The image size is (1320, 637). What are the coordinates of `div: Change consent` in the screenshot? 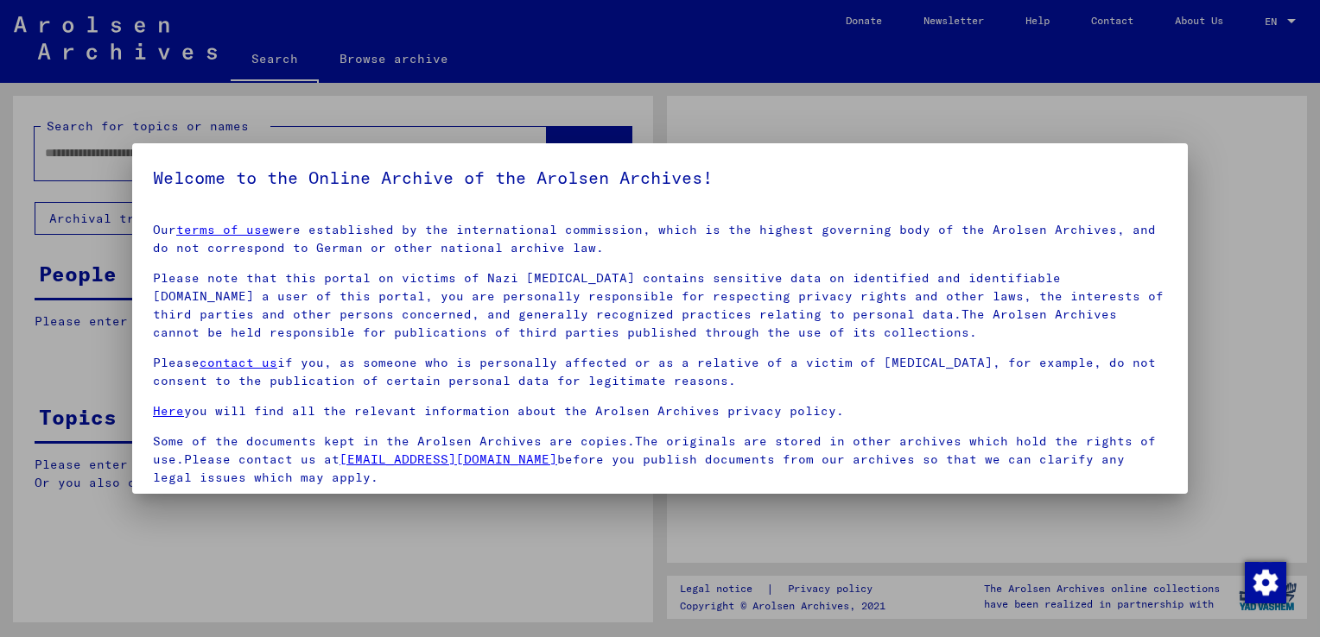 It's located at (1264, 582).